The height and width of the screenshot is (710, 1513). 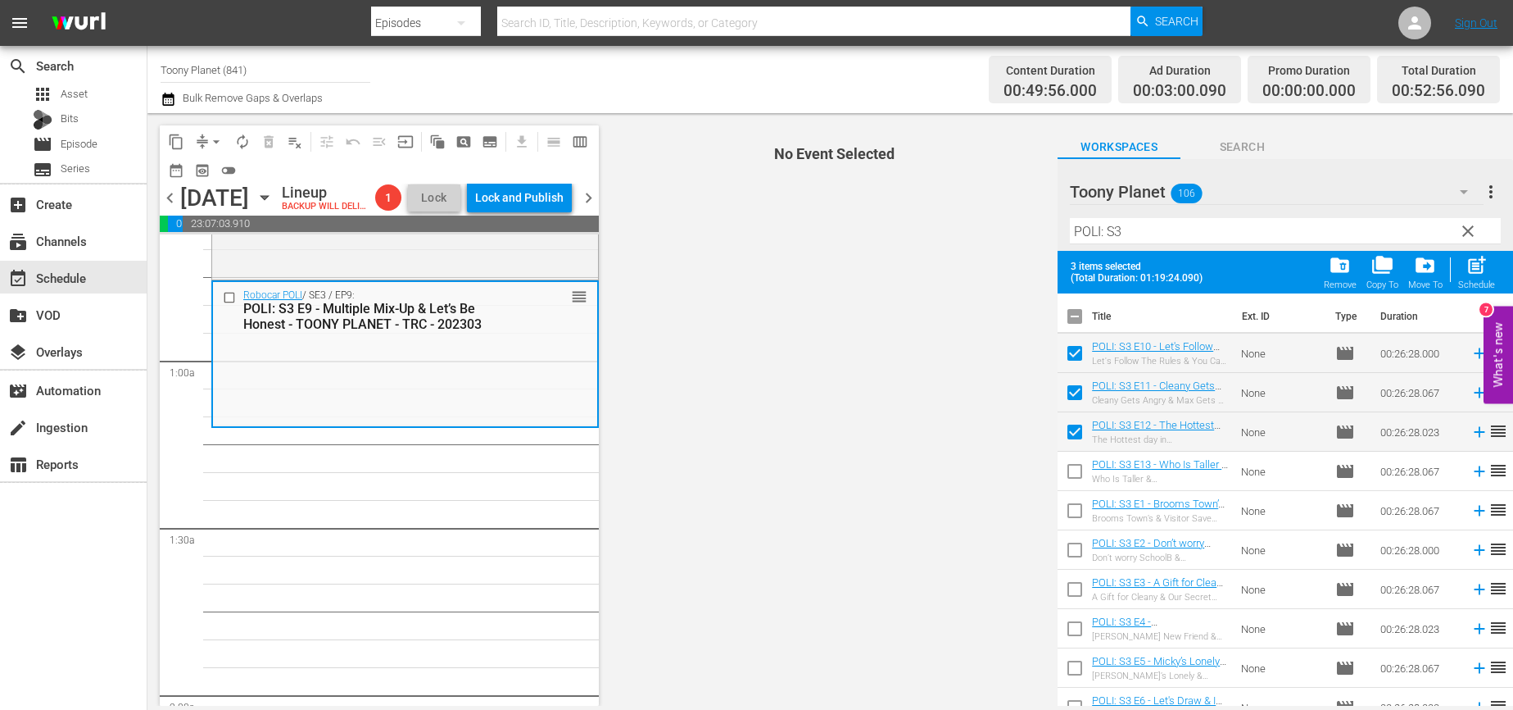 I want to click on div: Move To, so click(x=1426, y=284).